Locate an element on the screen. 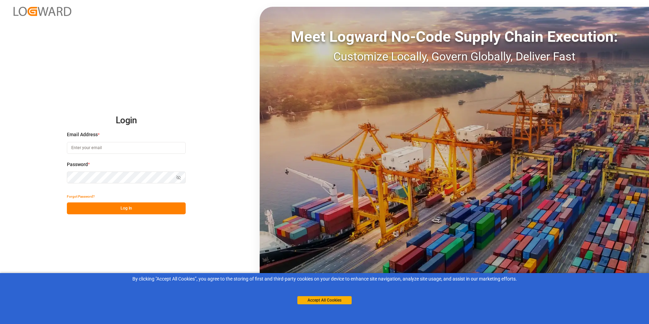  button: Forgot Password? is located at coordinates (81, 196).